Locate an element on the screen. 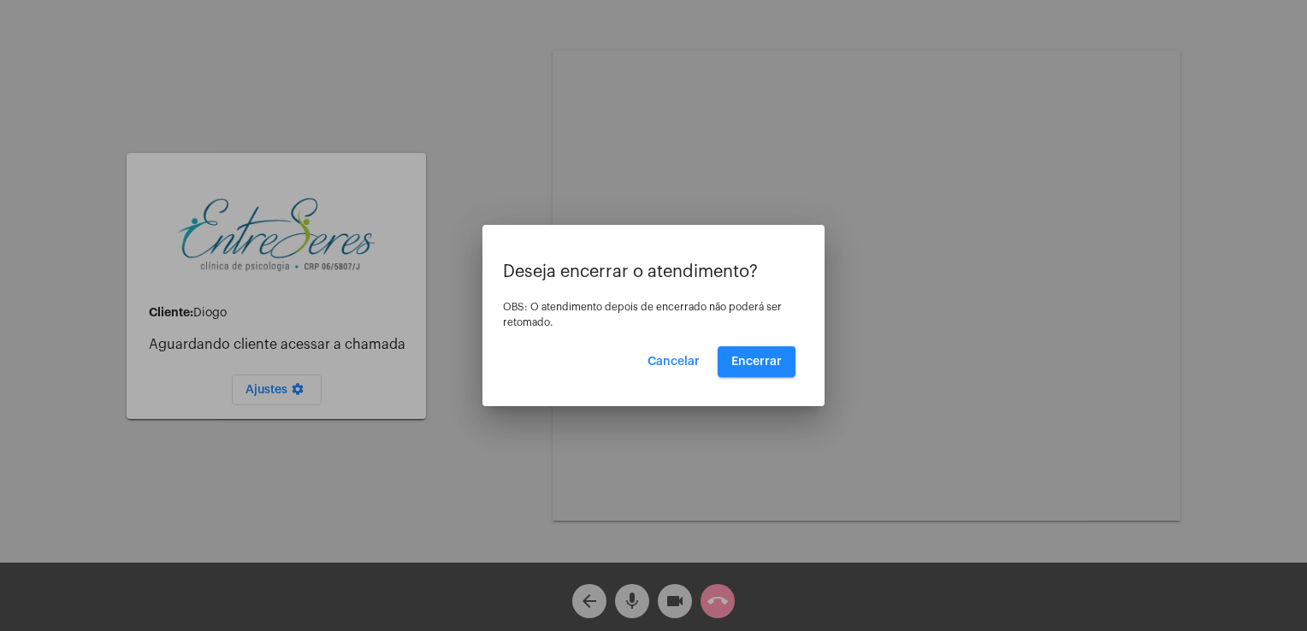 The height and width of the screenshot is (631, 1307). button: Cancelar is located at coordinates (673, 362).